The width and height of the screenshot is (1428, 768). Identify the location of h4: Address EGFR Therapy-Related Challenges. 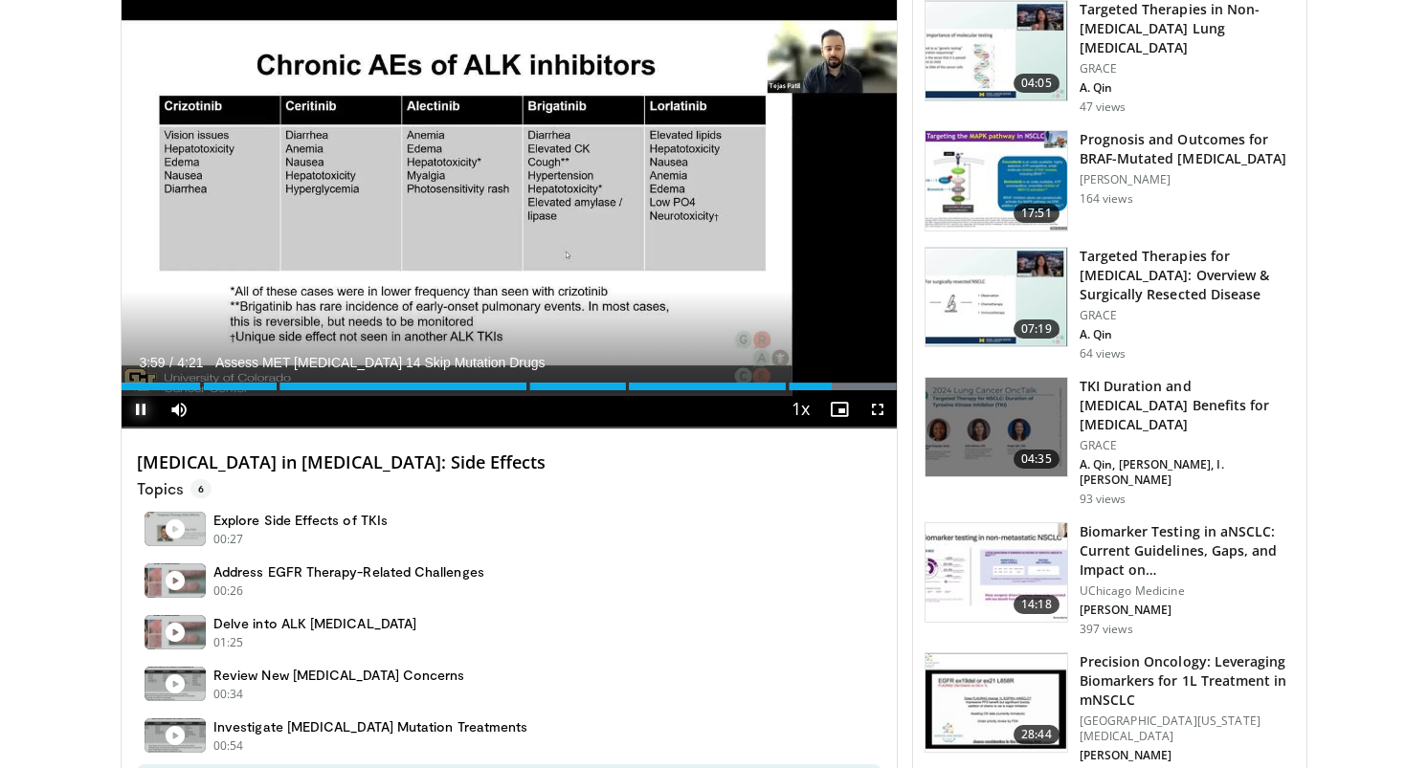
(348, 572).